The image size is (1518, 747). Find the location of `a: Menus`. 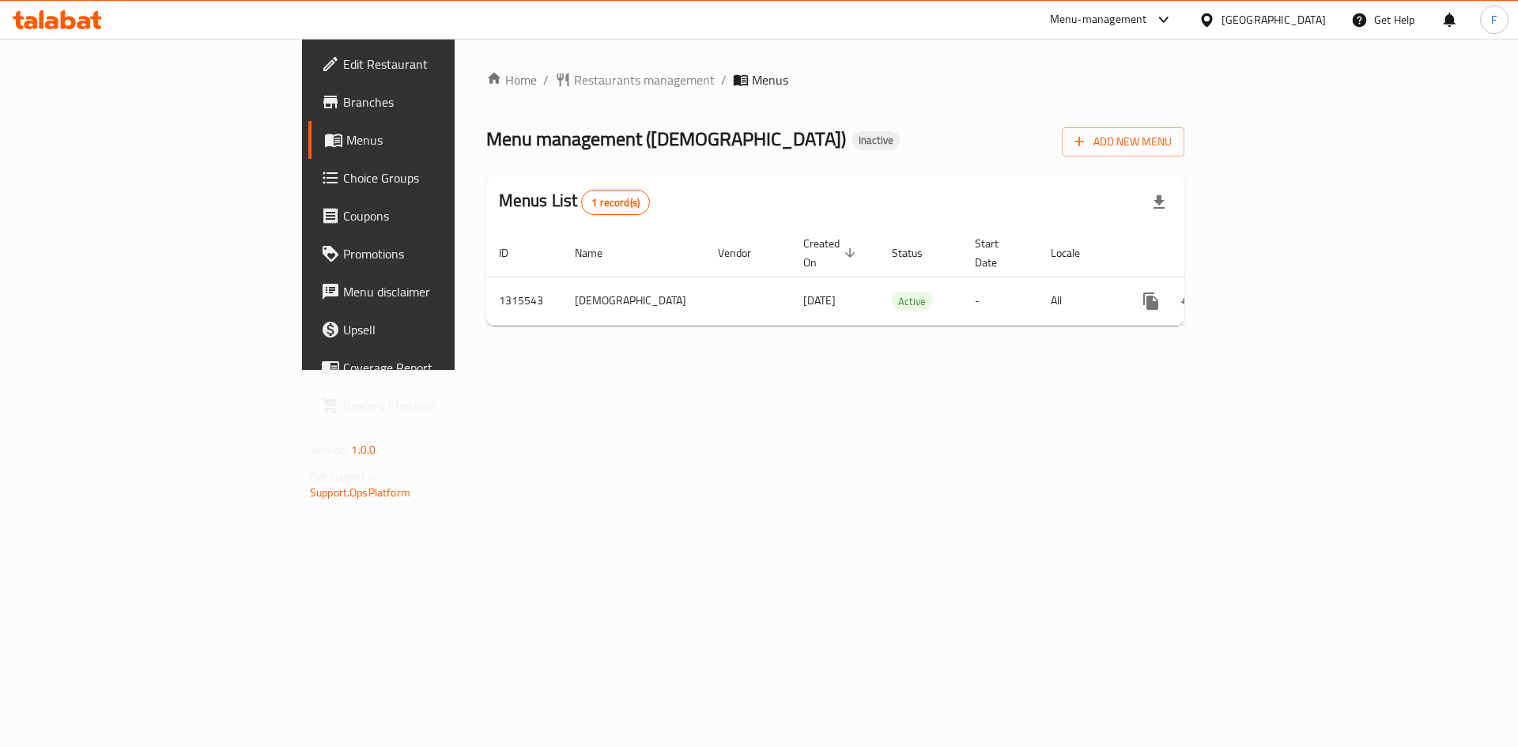

a: Menus is located at coordinates (432, 140).